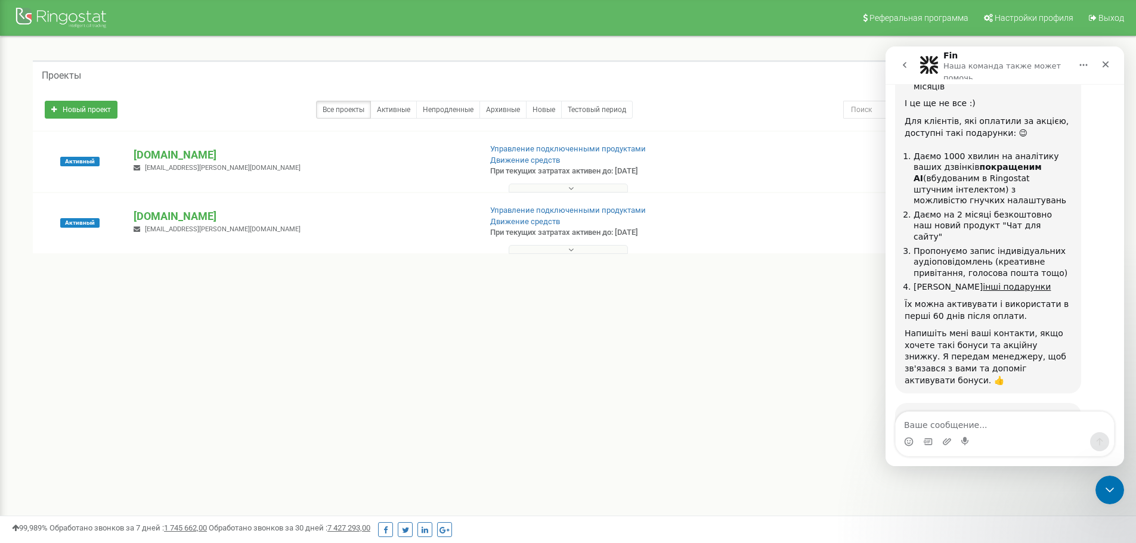  What do you see at coordinates (503, 110) in the screenshot?
I see `a: Архивные` at bounding box center [503, 110].